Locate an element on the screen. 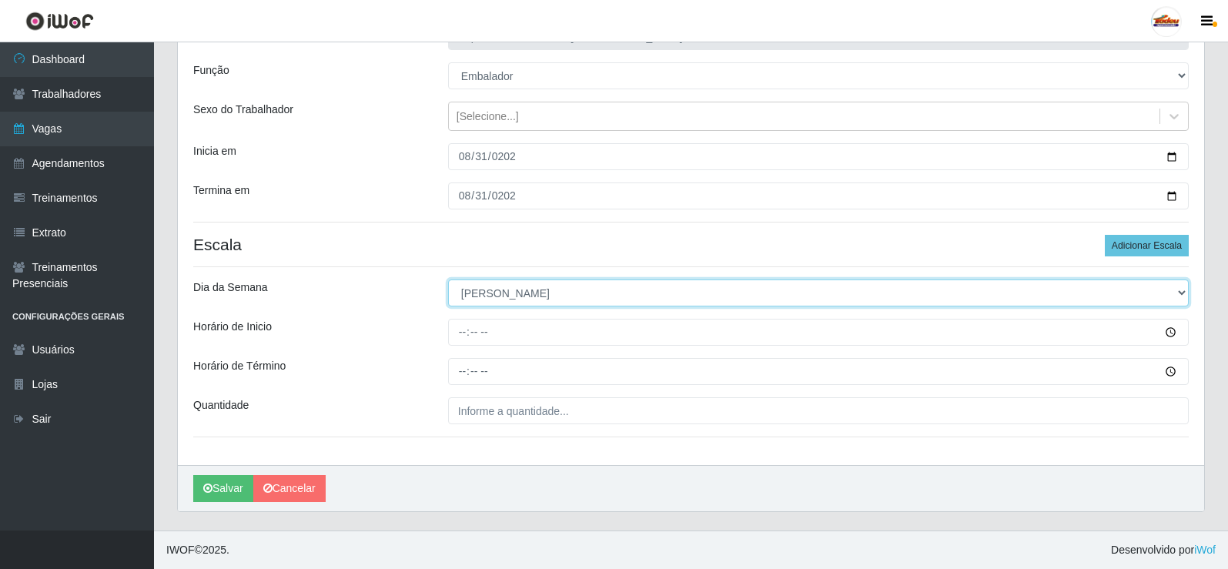 Image resolution: width=1228 pixels, height=569 pixels. span: IWOF is located at coordinates (180, 550).